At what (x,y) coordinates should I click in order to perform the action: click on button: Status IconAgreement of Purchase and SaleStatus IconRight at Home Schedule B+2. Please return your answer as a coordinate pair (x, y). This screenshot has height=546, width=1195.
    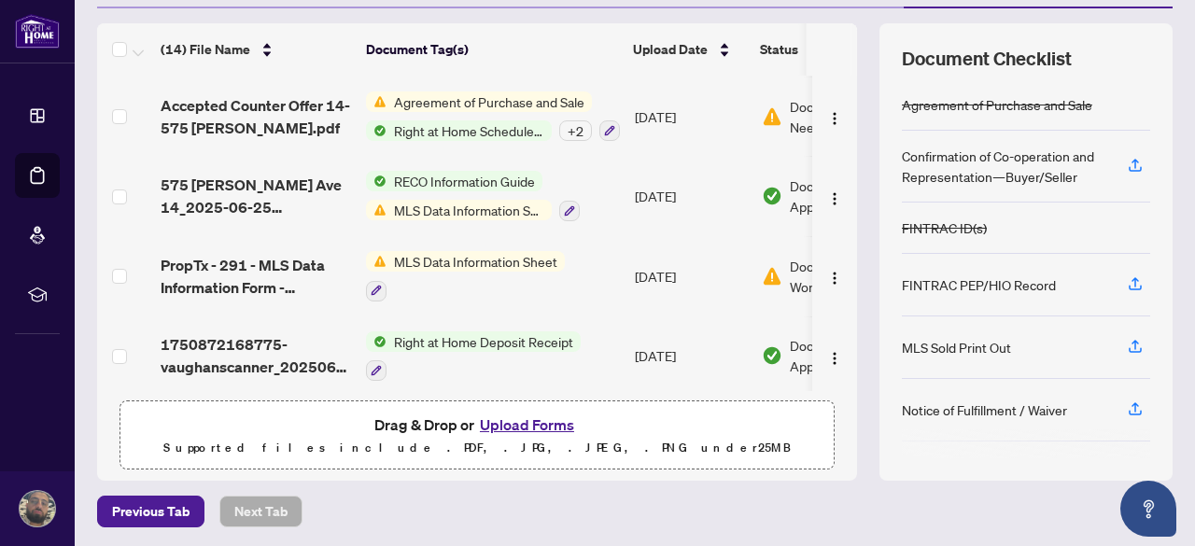
    Looking at the image, I should click on (493, 117).